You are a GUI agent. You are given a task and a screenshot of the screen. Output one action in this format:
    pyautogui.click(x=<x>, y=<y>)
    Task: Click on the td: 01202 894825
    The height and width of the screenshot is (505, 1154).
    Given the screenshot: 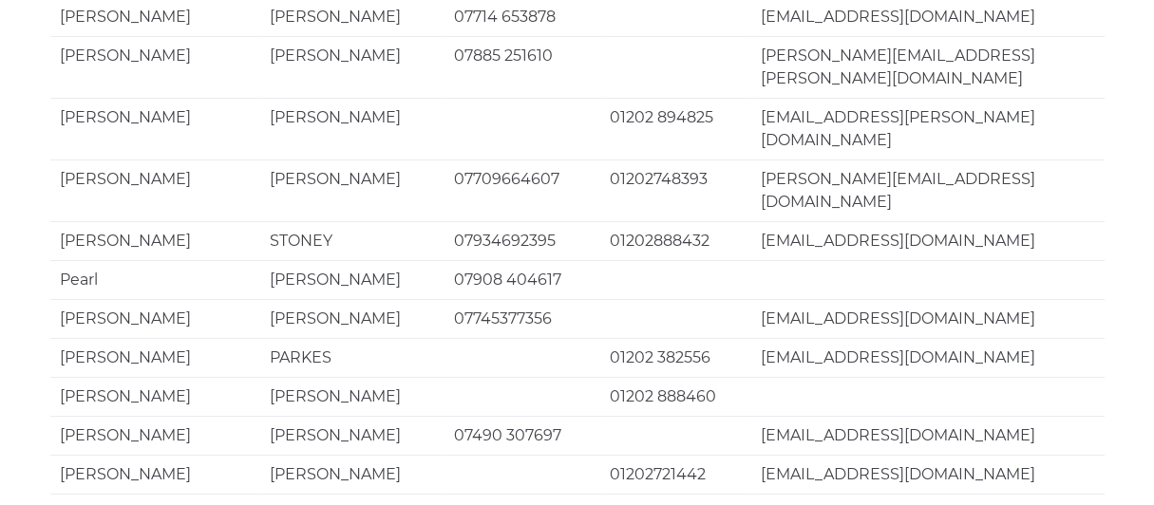 What is the action you would take?
    pyautogui.click(x=676, y=128)
    